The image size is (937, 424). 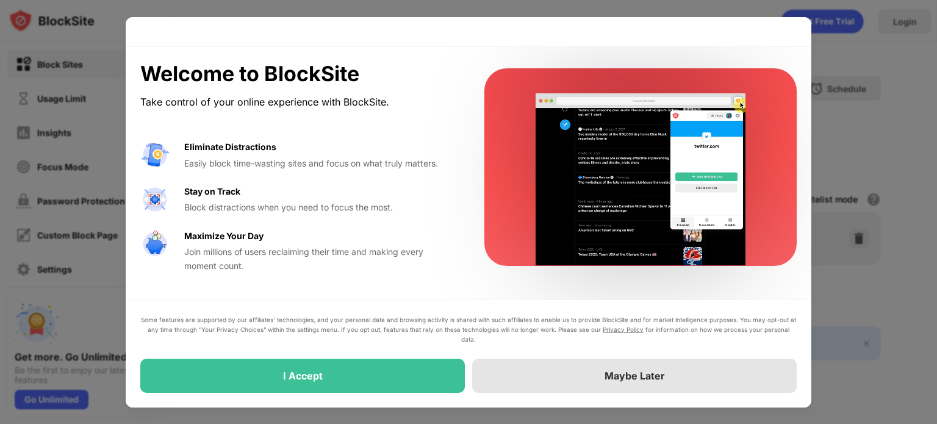 What do you see at coordinates (634, 376) in the screenshot?
I see `div: Maybe Later` at bounding box center [634, 376].